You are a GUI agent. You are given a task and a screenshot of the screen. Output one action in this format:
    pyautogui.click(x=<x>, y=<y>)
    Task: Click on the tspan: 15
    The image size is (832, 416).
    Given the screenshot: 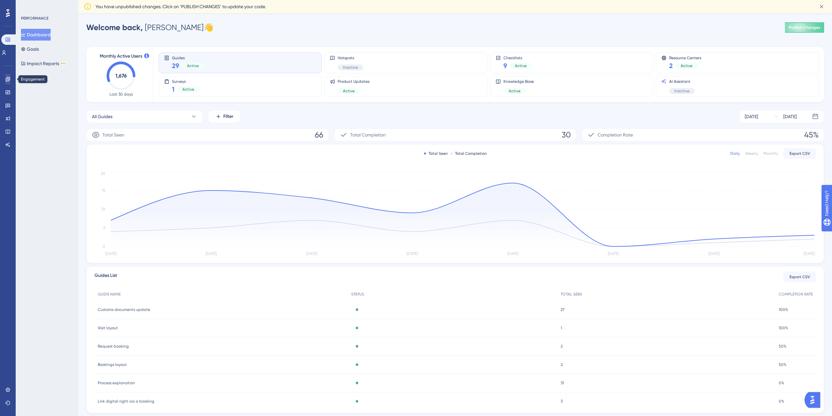 What is the action you would take?
    pyautogui.click(x=104, y=190)
    